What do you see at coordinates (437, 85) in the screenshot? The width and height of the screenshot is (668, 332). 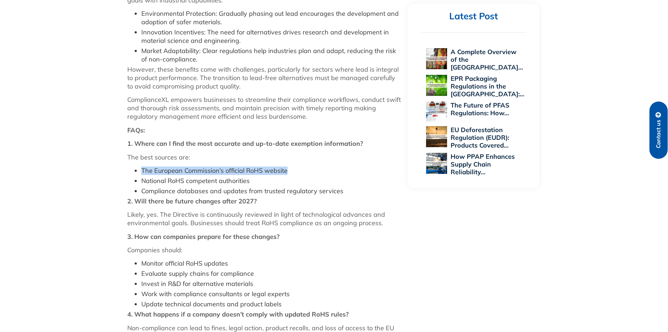 I see `img: EPR Packaging Regulations in the US: A 2025 Compliance Perspective` at bounding box center [437, 85].